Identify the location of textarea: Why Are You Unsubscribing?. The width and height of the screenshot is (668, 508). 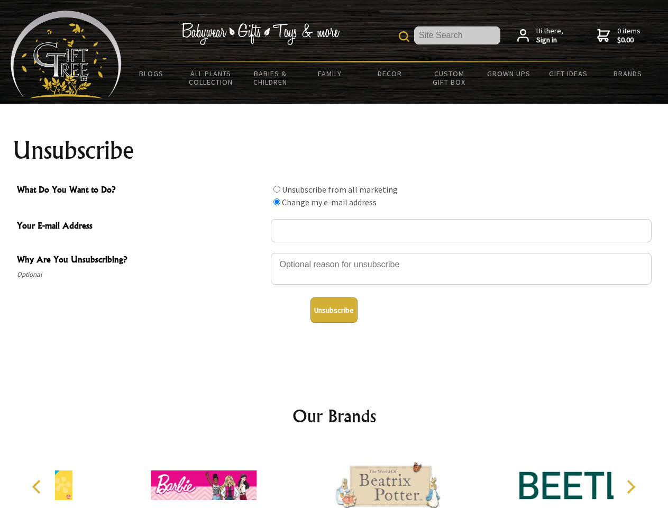
(461, 269).